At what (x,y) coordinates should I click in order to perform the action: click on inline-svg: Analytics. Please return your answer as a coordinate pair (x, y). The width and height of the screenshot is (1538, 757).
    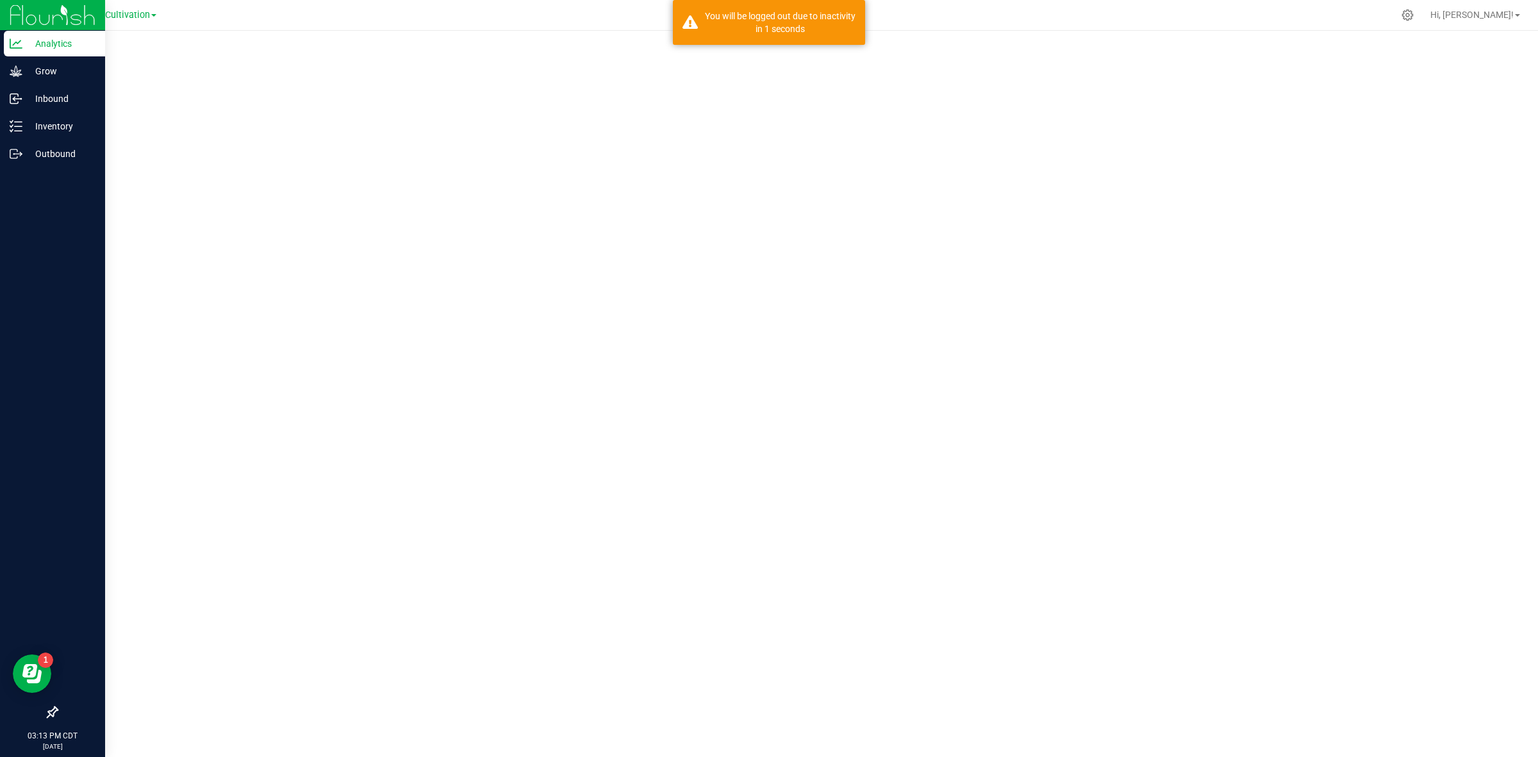
    Looking at the image, I should click on (16, 44).